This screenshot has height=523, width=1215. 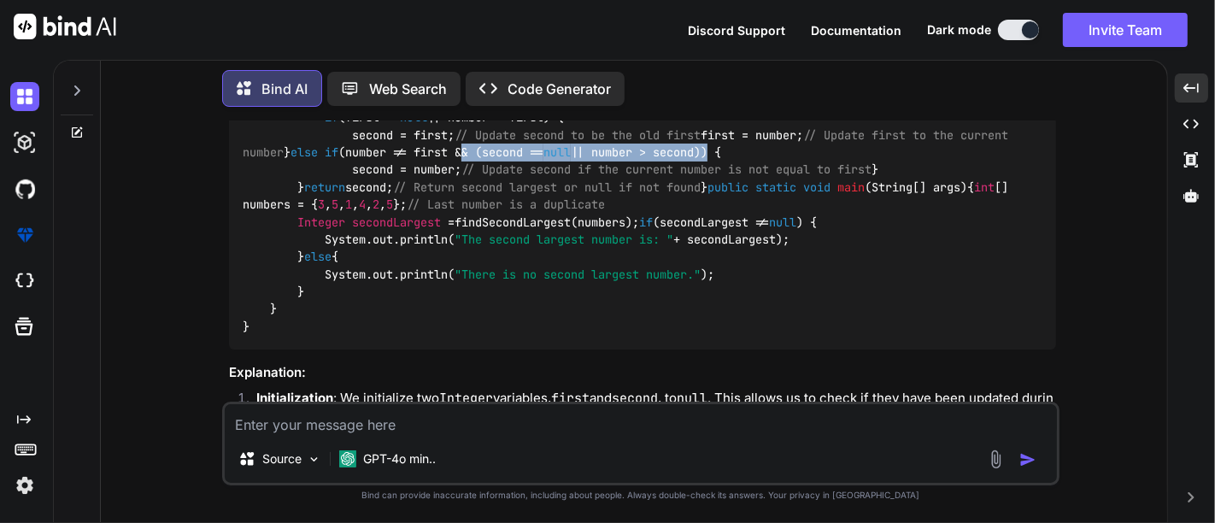 What do you see at coordinates (559, 89) in the screenshot?
I see `p: Code Generator` at bounding box center [559, 89].